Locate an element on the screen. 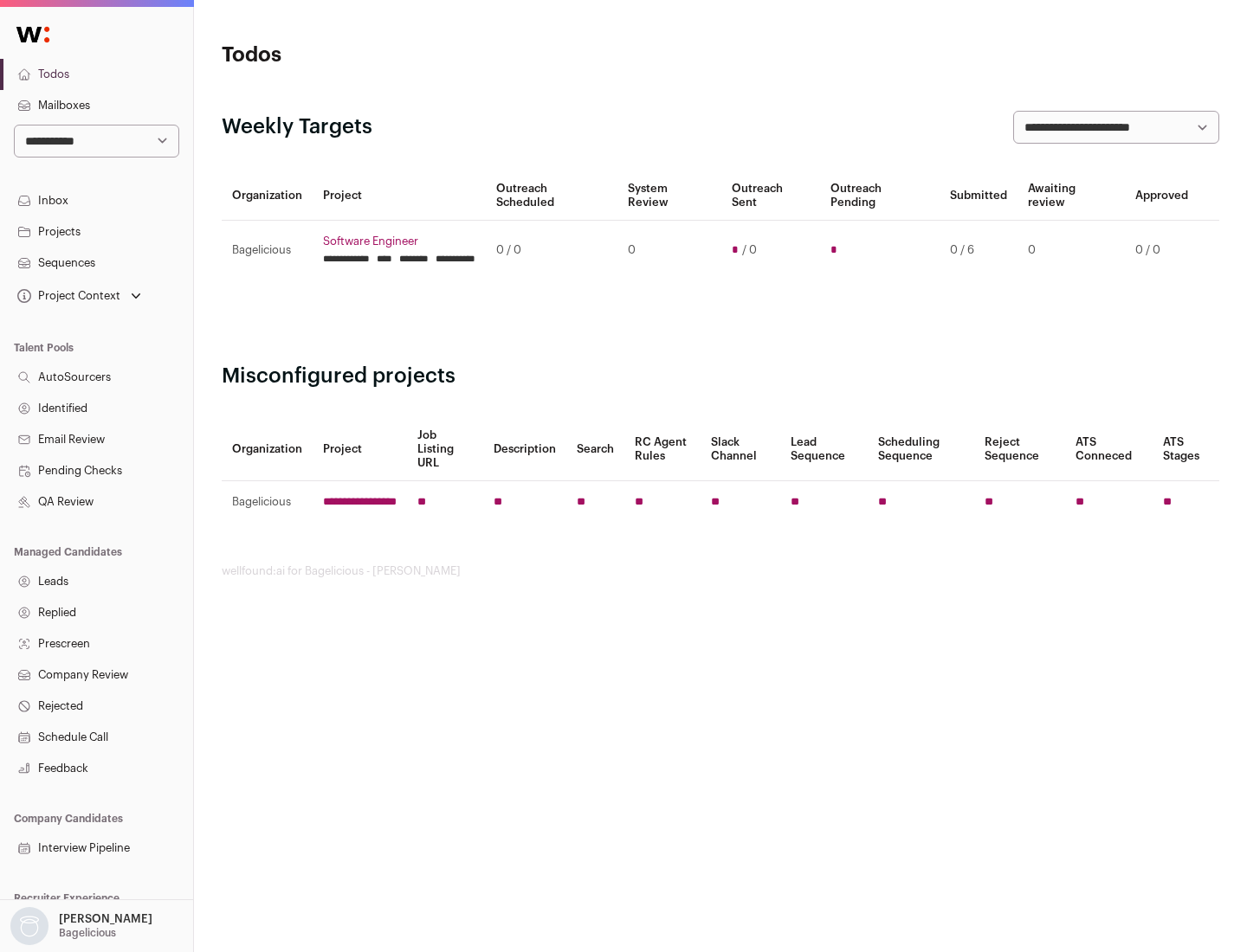  h1: Todos is located at coordinates (387, 55).